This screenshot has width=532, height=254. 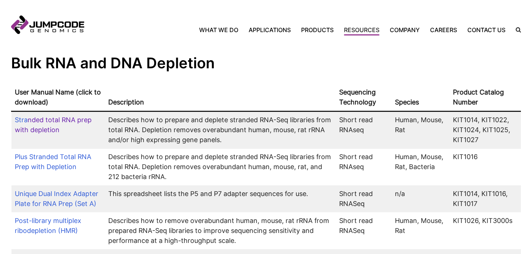 I want to click on td: KIT1016, so click(x=485, y=167).